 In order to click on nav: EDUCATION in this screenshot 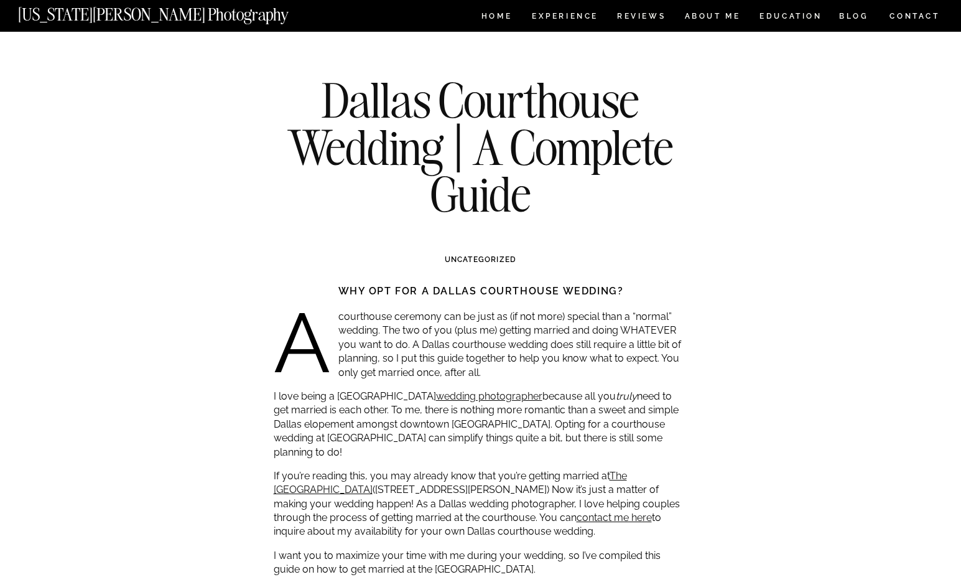, I will do `click(791, 17)`.